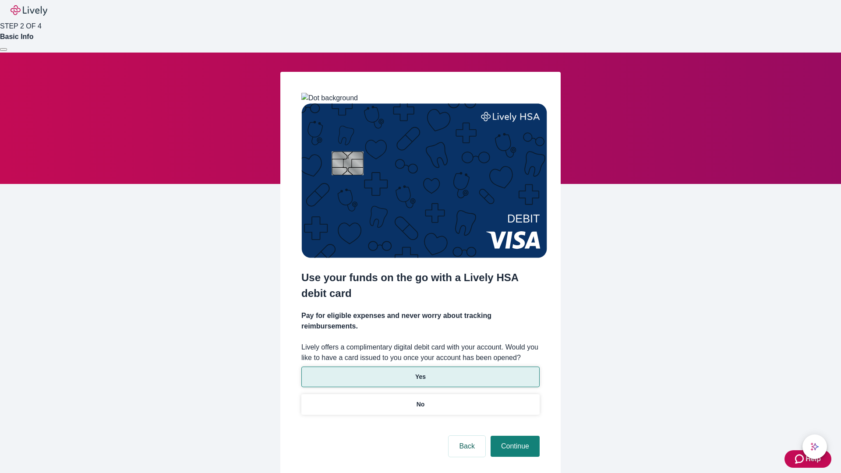  What do you see at coordinates (807, 459) in the screenshot?
I see `button: Zendesk support iconHelp` at bounding box center [807, 459].